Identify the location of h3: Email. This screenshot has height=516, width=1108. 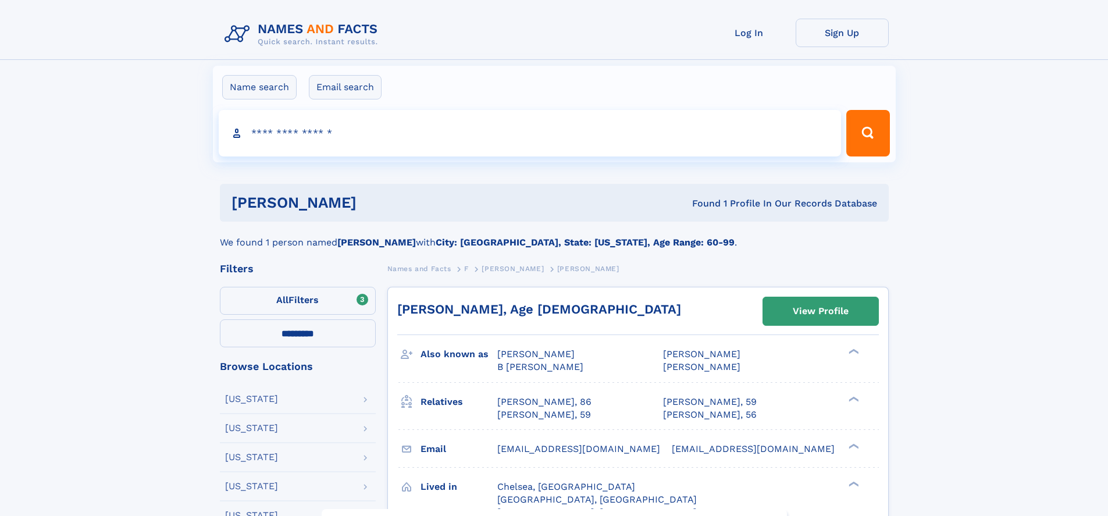
(459, 449).